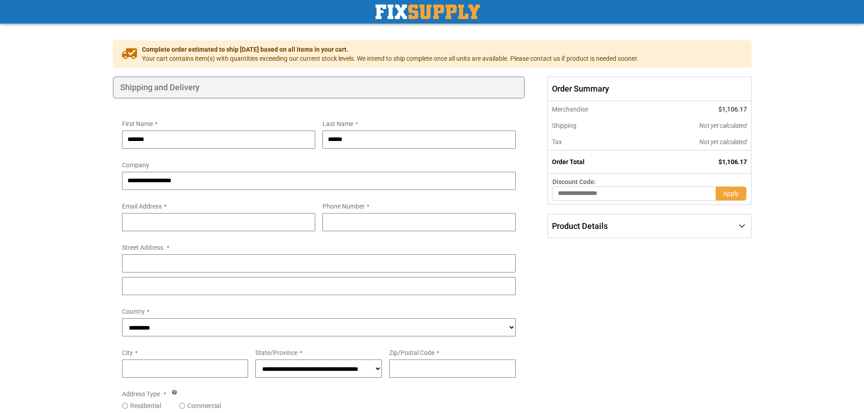 The image size is (864, 413). Describe the element at coordinates (428, 12) in the screenshot. I see `img: Fix Industrial Supply` at that location.